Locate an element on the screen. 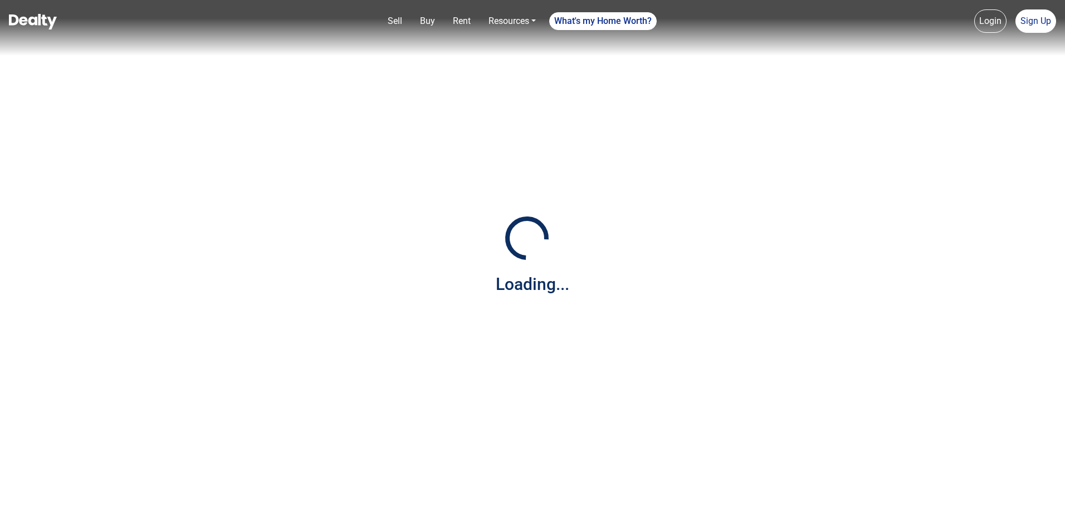 This screenshot has height=507, width=1065. img: Dealty - Buy, Sell & Rent Homes is located at coordinates (33, 22).